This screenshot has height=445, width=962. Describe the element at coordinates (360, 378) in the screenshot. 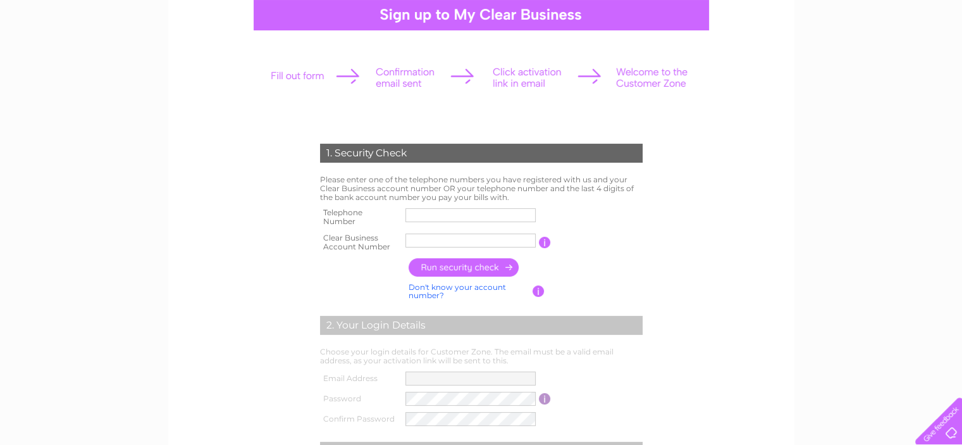

I see `th: Email Address` at that location.